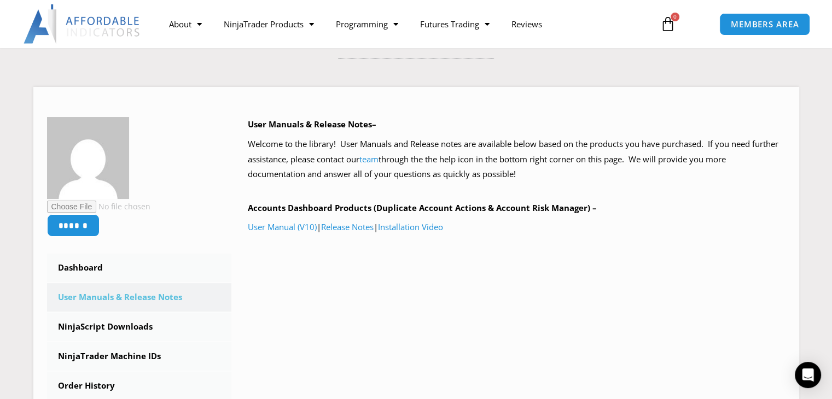  I want to click on b: User Manuals & Release Notes–, so click(312, 124).